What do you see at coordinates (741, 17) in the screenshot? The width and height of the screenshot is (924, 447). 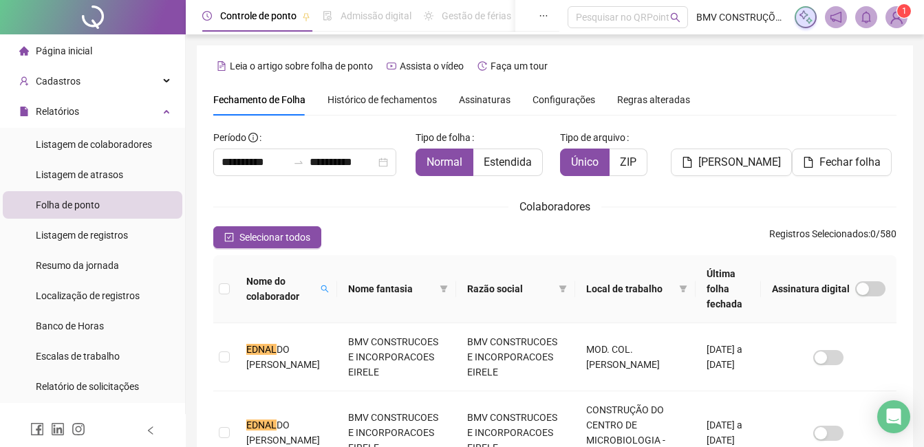 I see `span: BMV CONSTRUÇÕES E INCORPORAÇÕES` at bounding box center [741, 17].